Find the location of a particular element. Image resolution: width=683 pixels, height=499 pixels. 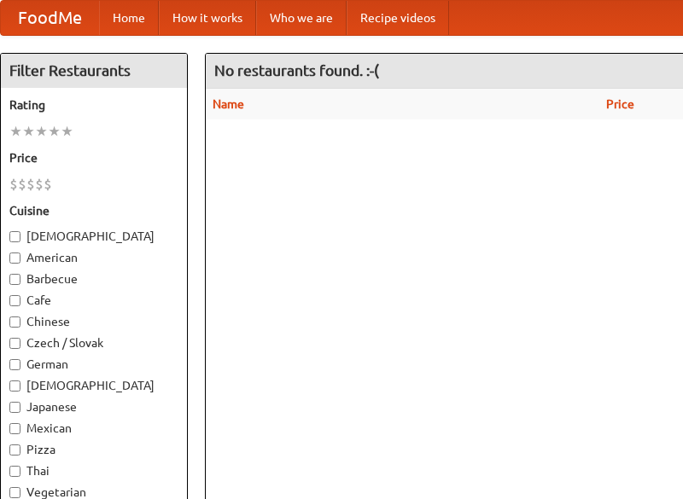

h5: Rating is located at coordinates (94, 105).